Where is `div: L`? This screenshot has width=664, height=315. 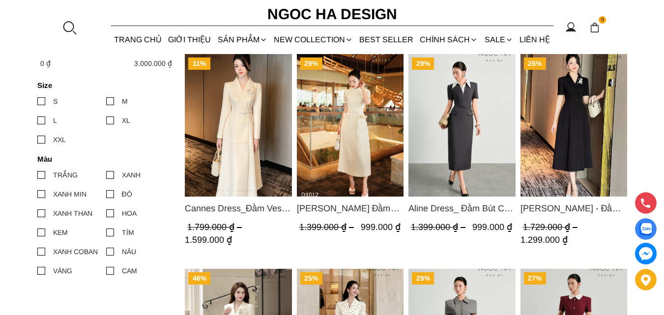
div: L is located at coordinates (55, 120).